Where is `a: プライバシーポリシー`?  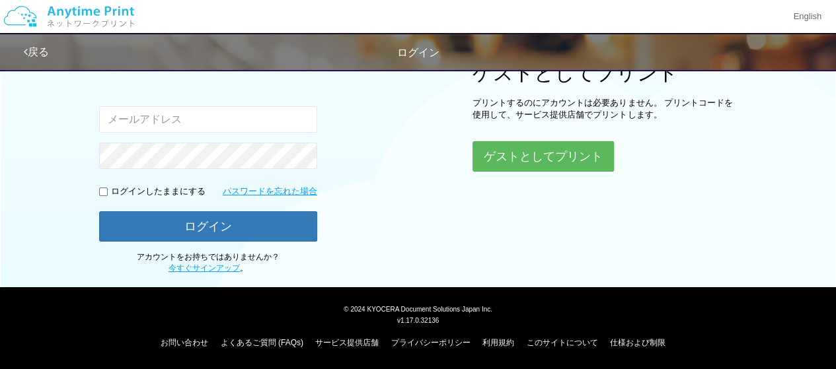 a: プライバシーポリシー is located at coordinates (431, 343).